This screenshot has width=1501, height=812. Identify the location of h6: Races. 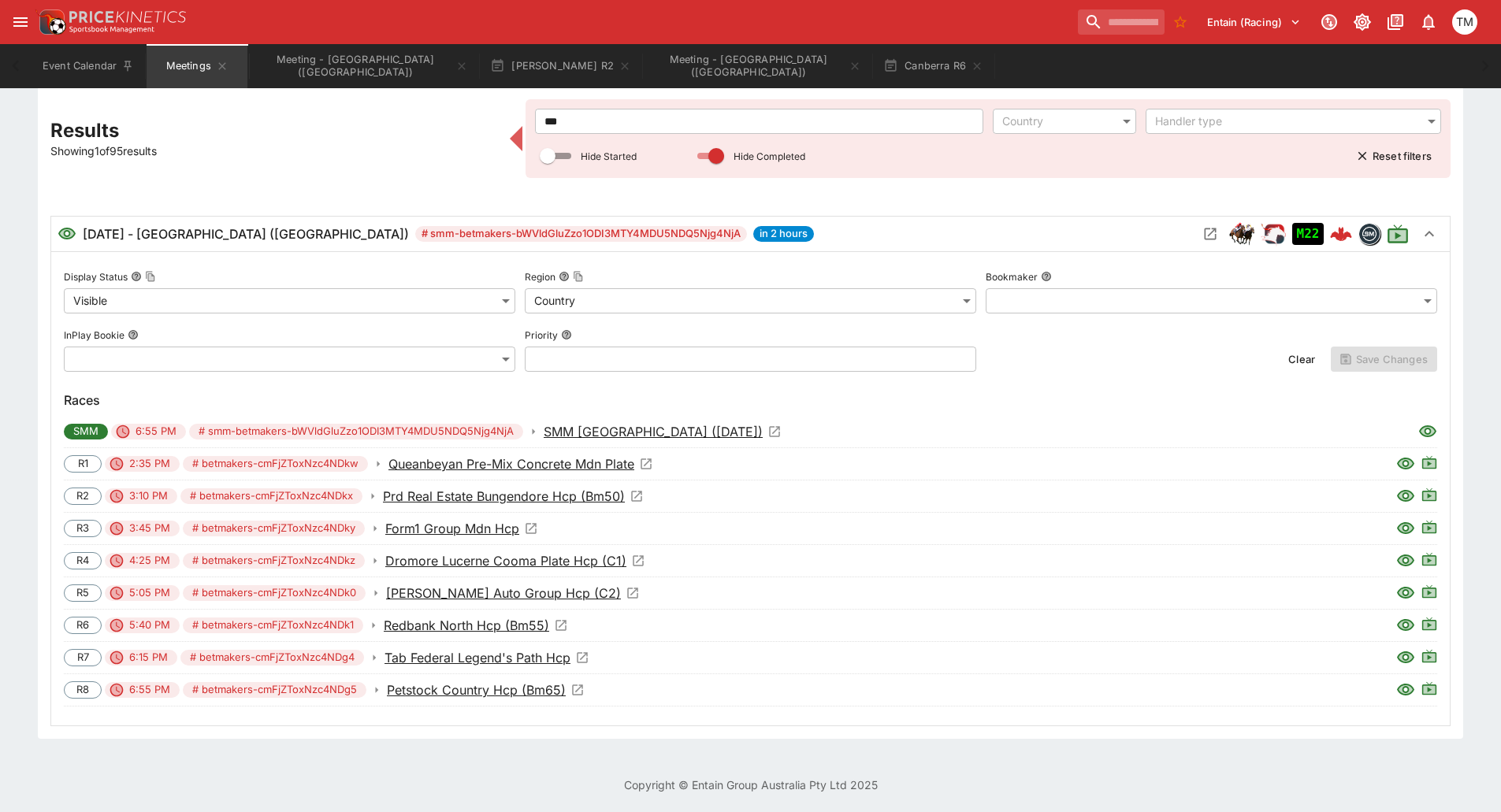
(750, 400).